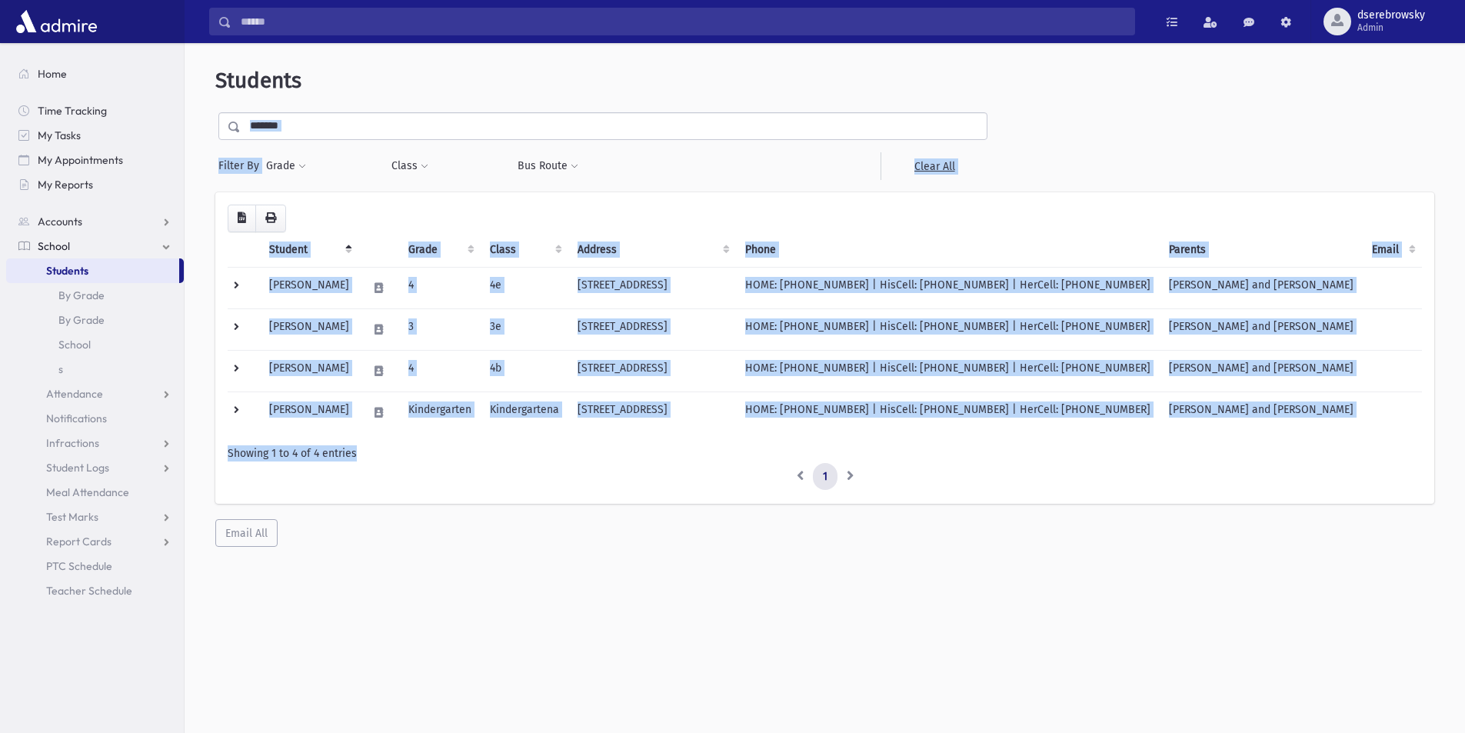 The height and width of the screenshot is (733, 1465). I want to click on span: School, so click(54, 246).